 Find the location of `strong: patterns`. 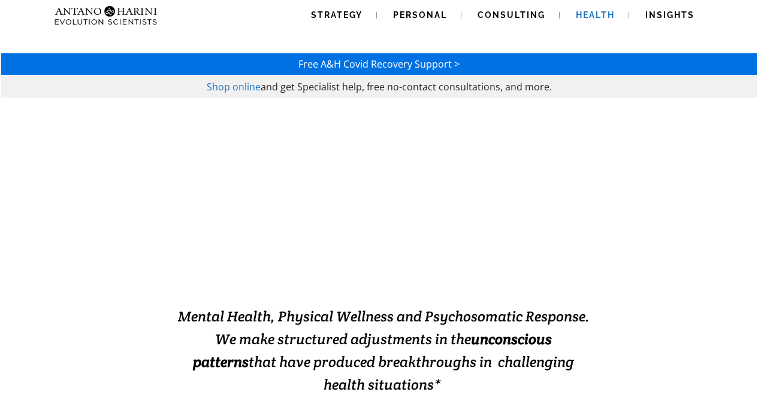

strong: patterns is located at coordinates (220, 362).